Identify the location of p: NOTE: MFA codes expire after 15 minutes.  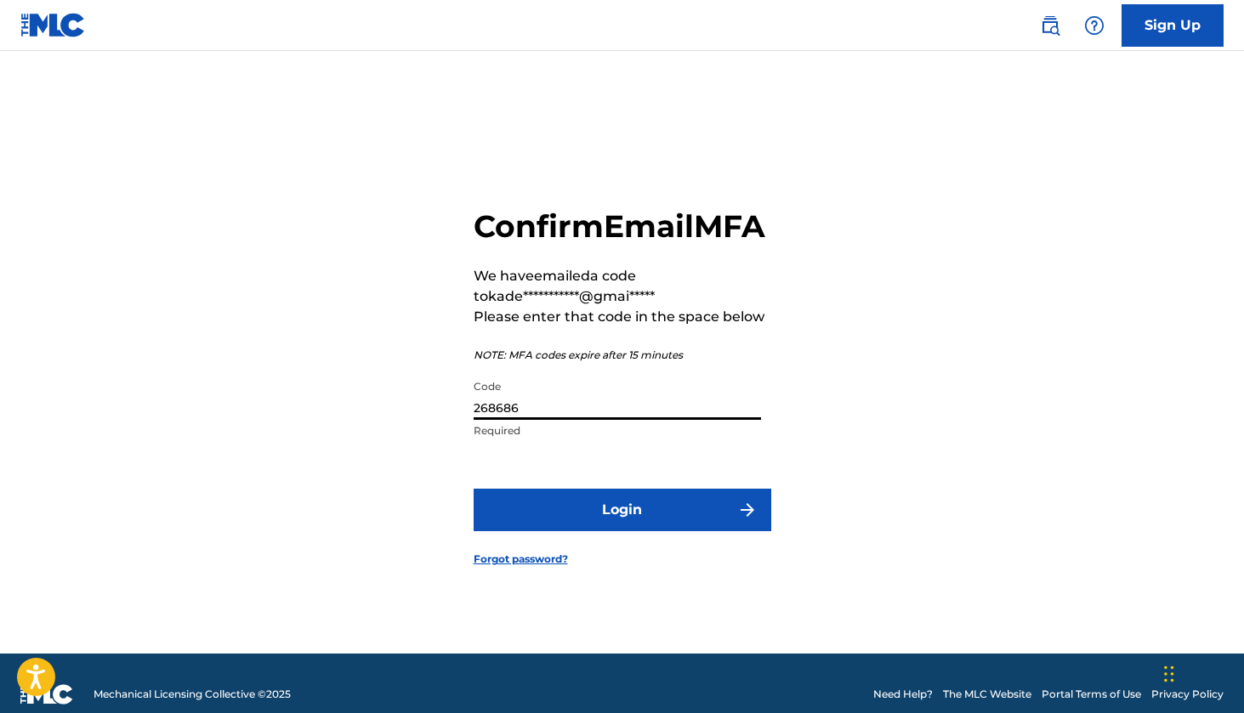
(622, 355).